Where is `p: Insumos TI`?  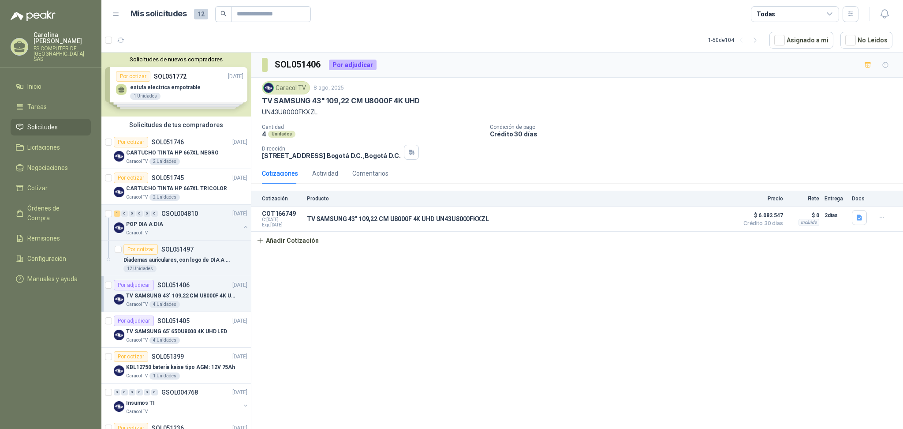
p: Insumos TI is located at coordinates (140, 403).